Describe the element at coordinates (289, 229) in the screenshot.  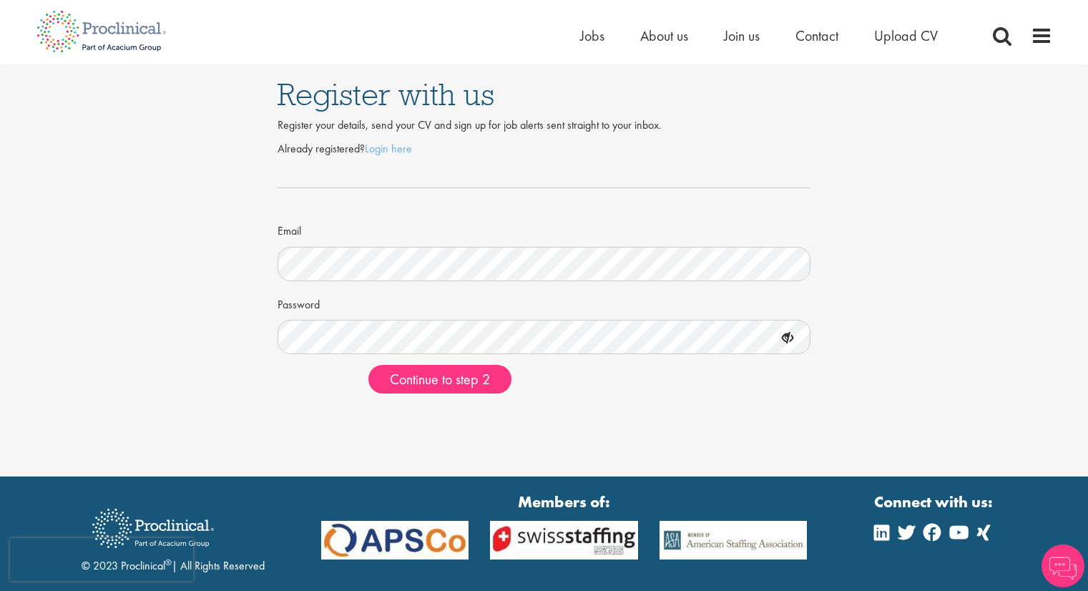
I see `label: Email` at that location.